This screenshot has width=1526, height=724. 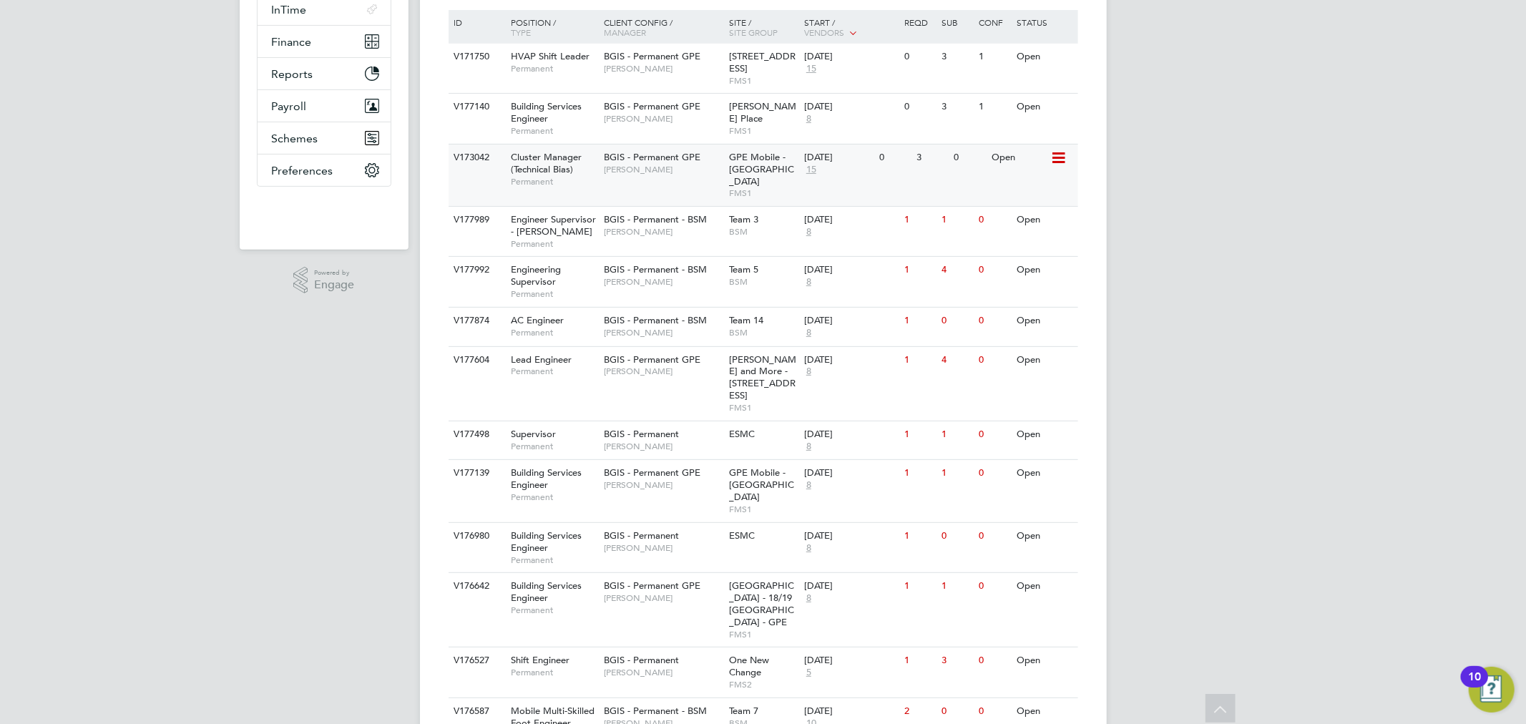 I want to click on span: Building Services Engineer, so click(x=546, y=542).